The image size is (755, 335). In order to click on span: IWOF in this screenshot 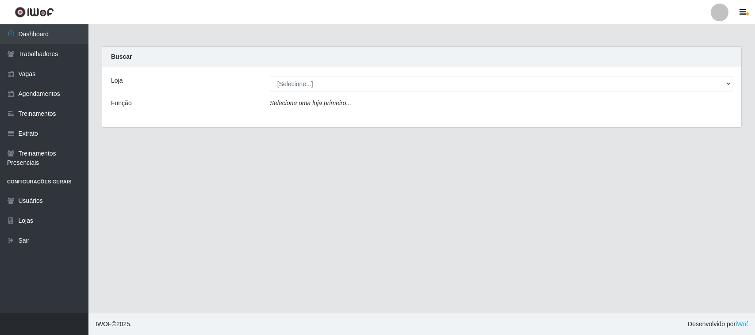, I will do `click(103, 324)`.